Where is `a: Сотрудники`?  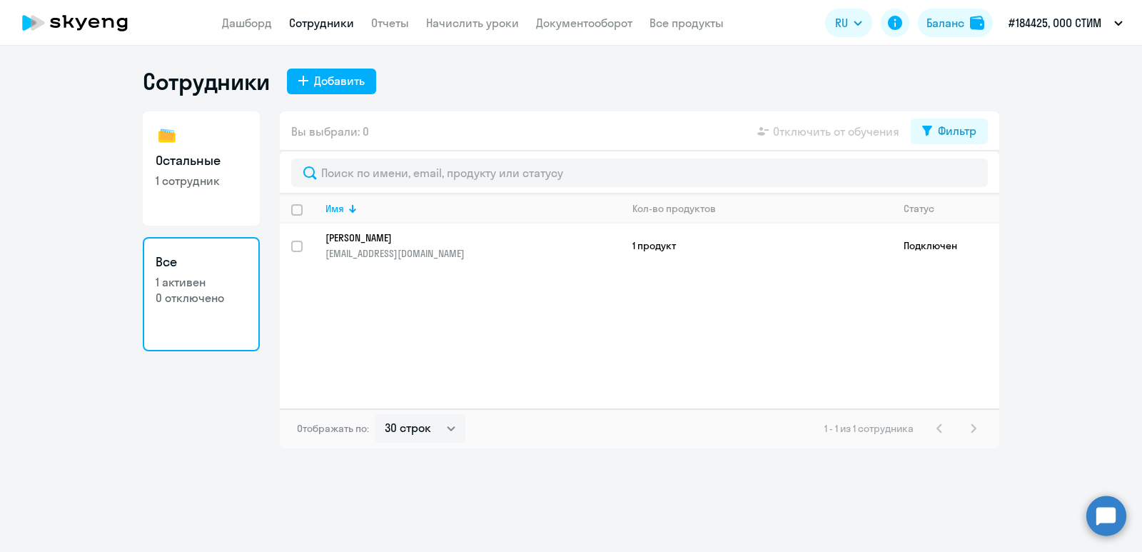 a: Сотрудники is located at coordinates (321, 23).